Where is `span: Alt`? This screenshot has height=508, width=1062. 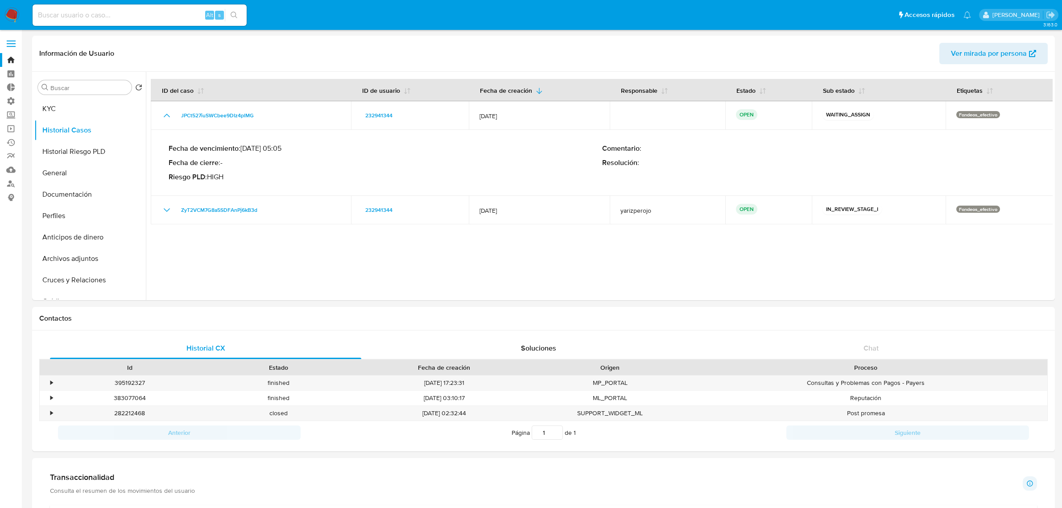 span: Alt is located at coordinates (210, 15).